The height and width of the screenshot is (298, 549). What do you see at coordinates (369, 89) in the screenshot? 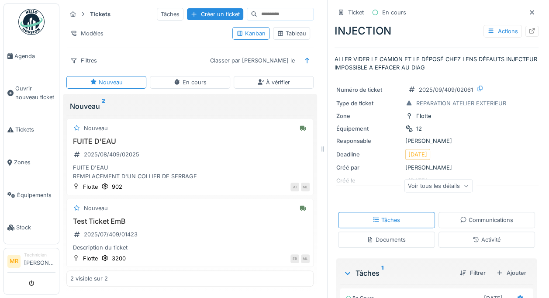
I see `div: Numéro de ticket` at bounding box center [369, 89].